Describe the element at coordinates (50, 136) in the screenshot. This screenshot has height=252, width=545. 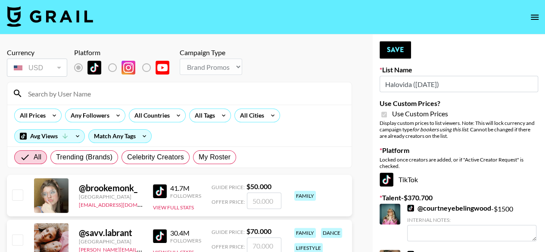
I see `div: Avg Views` at that location.